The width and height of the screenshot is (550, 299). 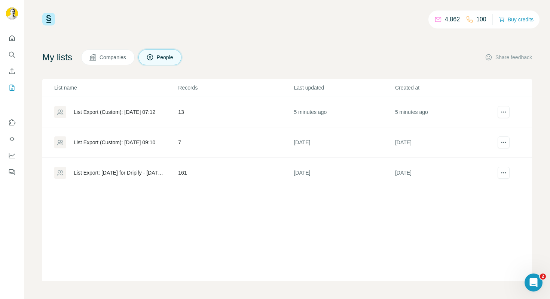 I want to click on button: Use Surfe API, so click(x=12, y=139).